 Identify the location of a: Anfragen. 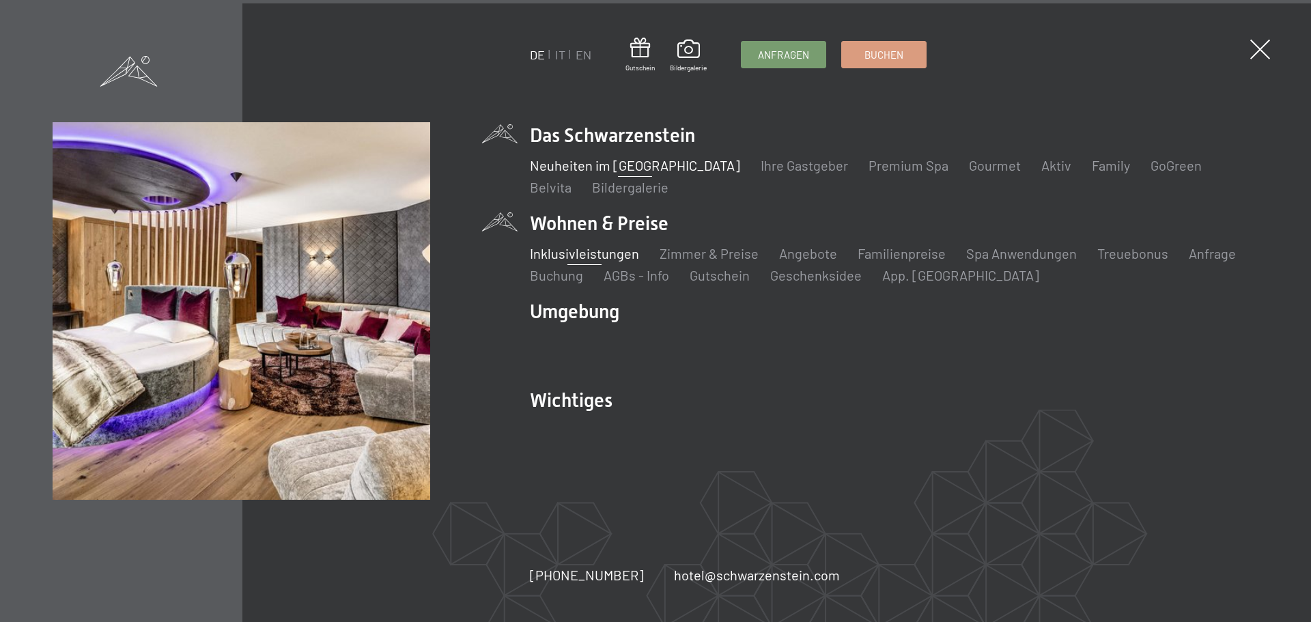
(783, 55).